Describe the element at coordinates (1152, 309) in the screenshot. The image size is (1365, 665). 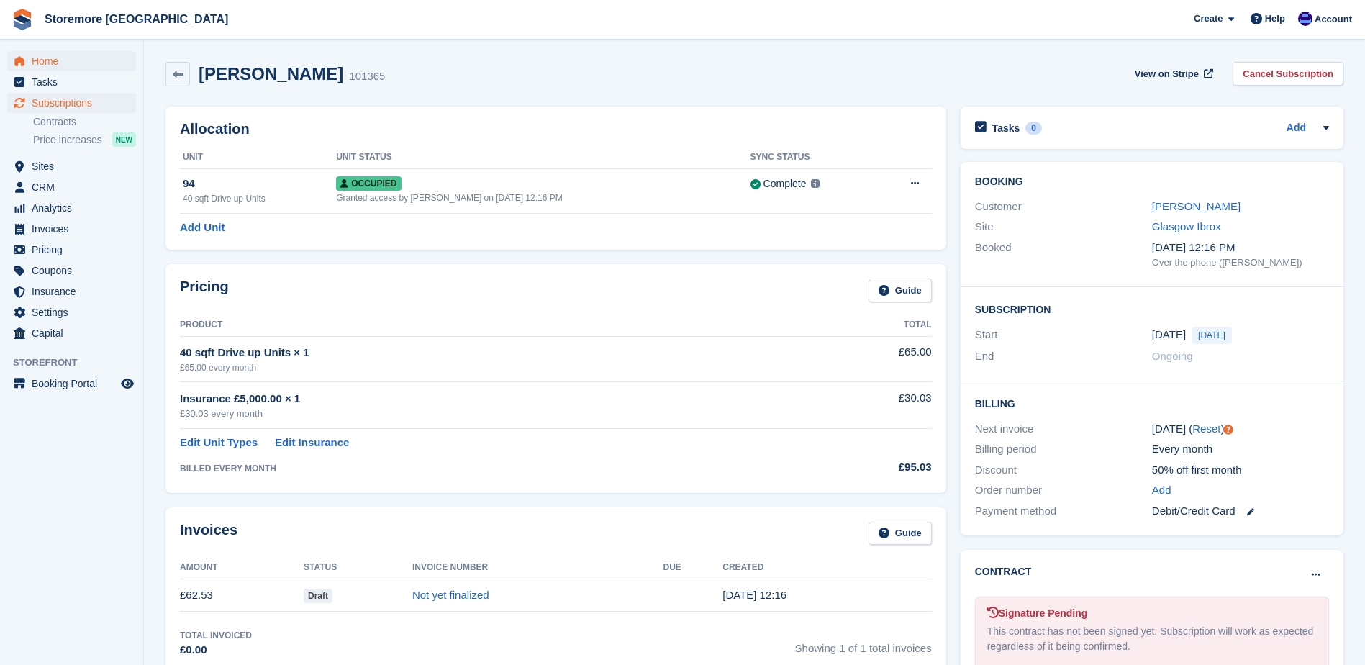
I see `h2: Subscription` at that location.